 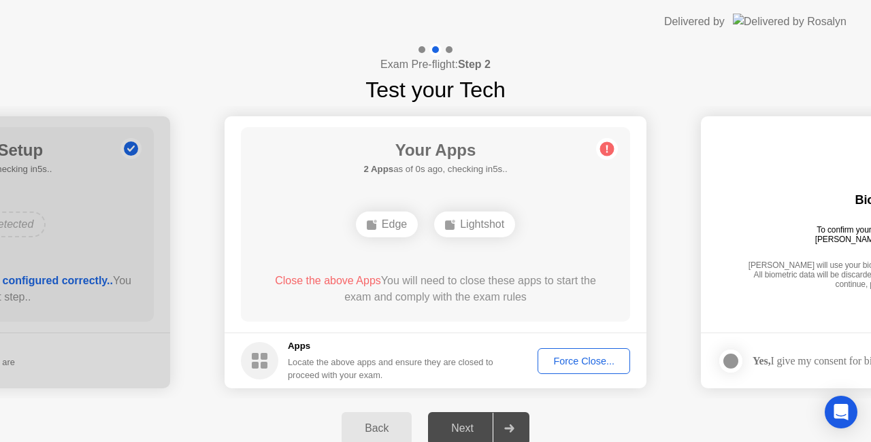 What do you see at coordinates (789, 21) in the screenshot?
I see `img: Delivered by Rosalyn` at bounding box center [789, 21].